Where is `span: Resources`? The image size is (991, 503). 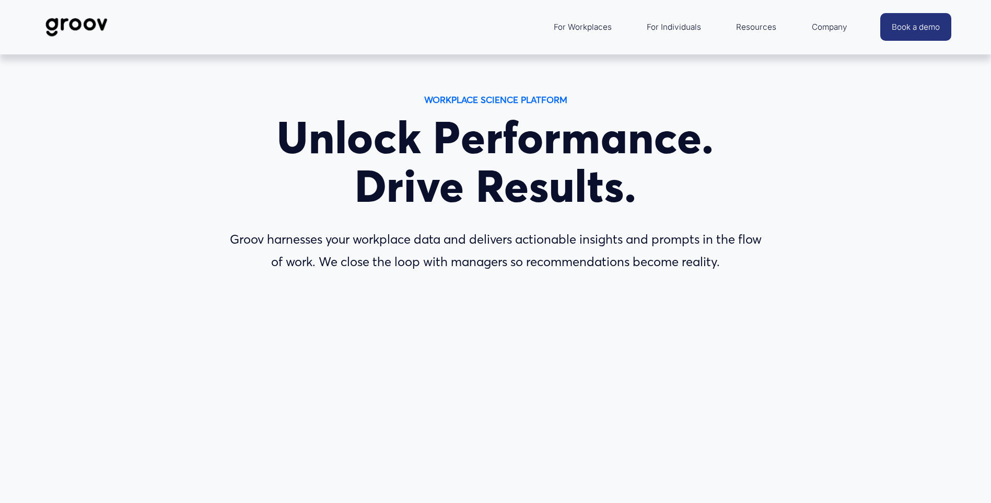 span: Resources is located at coordinates (756, 27).